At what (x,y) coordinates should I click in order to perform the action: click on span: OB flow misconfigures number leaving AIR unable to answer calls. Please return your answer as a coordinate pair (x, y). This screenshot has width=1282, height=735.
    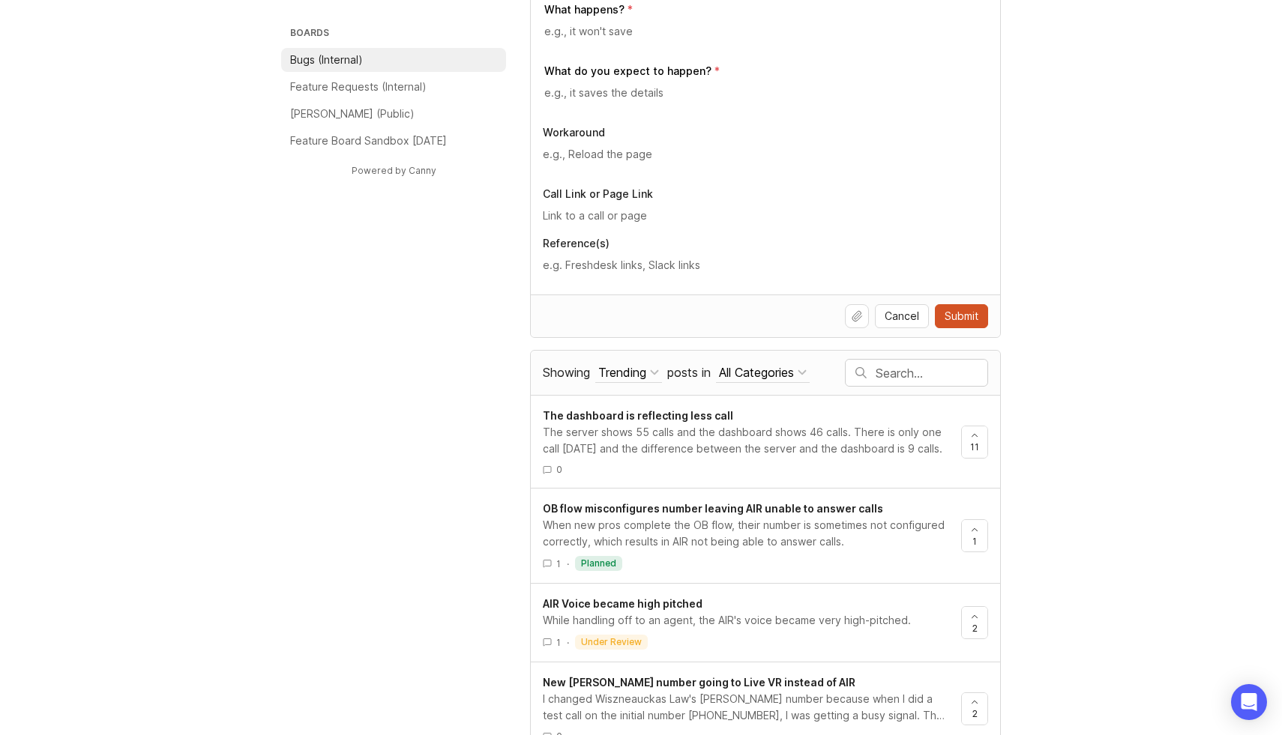
    Looking at the image, I should click on (713, 508).